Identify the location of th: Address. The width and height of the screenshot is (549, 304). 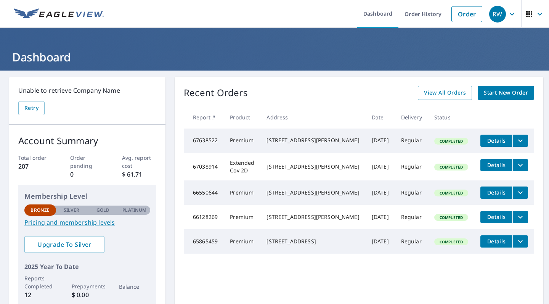
(313, 117).